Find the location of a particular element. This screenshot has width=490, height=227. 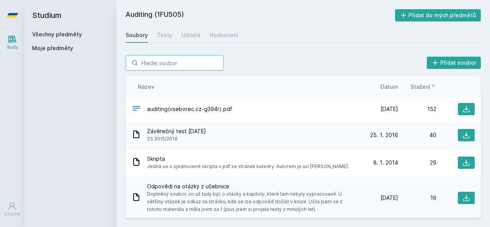

a: Study is located at coordinates (12, 42).